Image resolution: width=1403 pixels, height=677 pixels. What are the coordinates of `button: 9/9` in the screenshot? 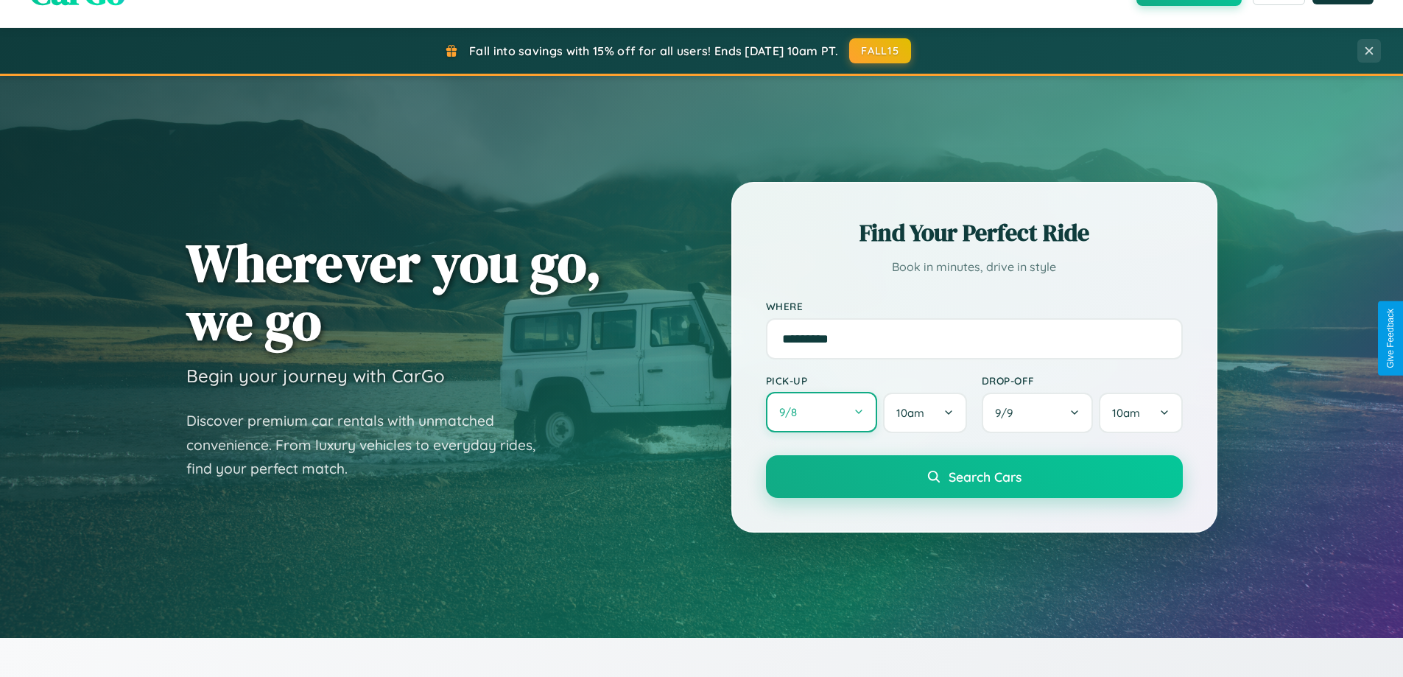 It's located at (1038, 412).